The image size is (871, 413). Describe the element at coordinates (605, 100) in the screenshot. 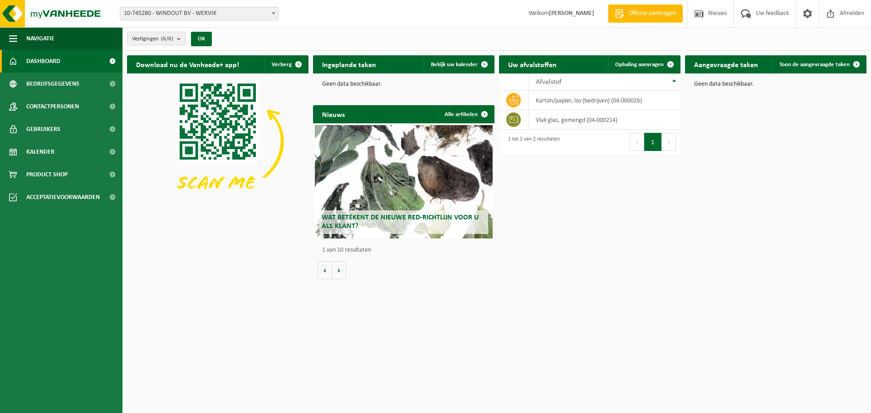

I see `td: karton/papier, los (bedrijven) (04-000026)` at that location.